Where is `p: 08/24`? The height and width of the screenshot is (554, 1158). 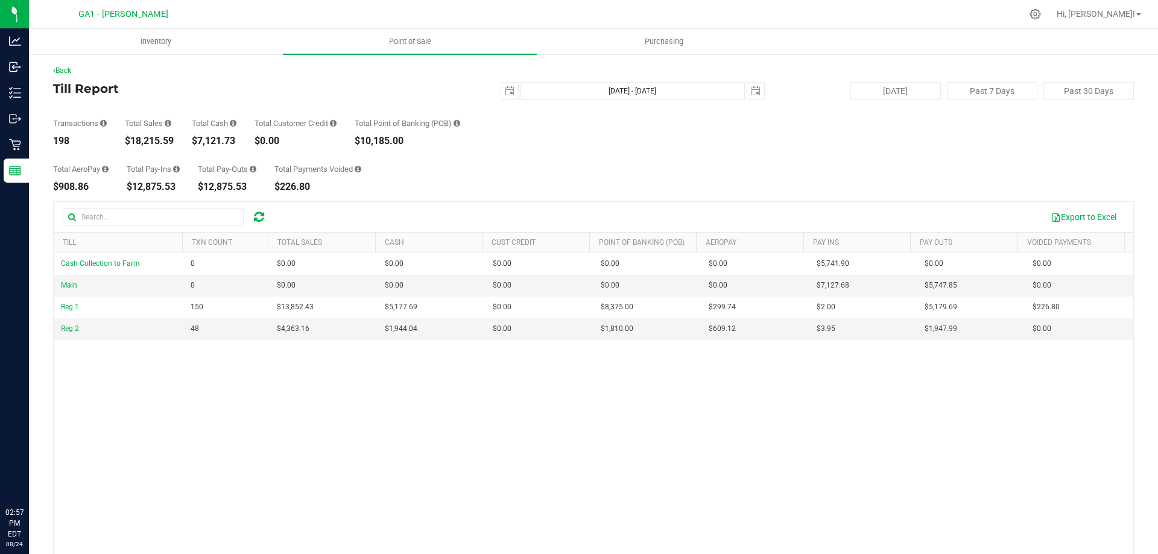 p: 08/24 is located at coordinates (14, 544).